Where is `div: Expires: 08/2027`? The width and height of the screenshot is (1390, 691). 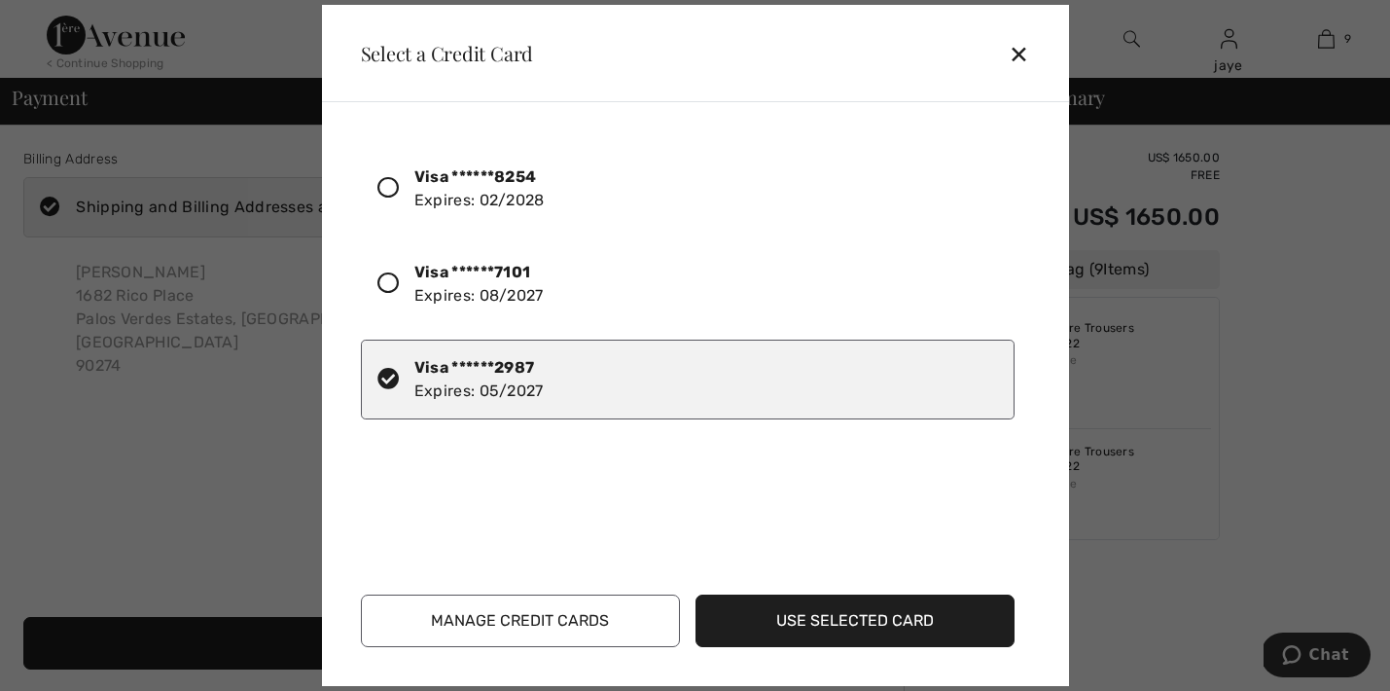 div: Expires: 08/2027 is located at coordinates (479, 284).